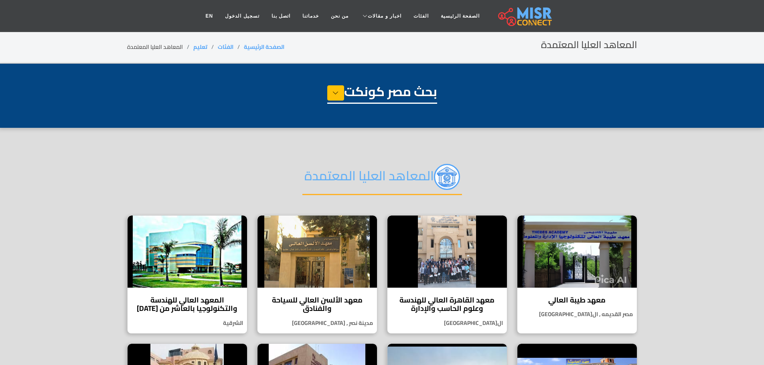 This screenshot has width=764, height=365. I want to click on a: اتصل بنا, so click(281, 16).